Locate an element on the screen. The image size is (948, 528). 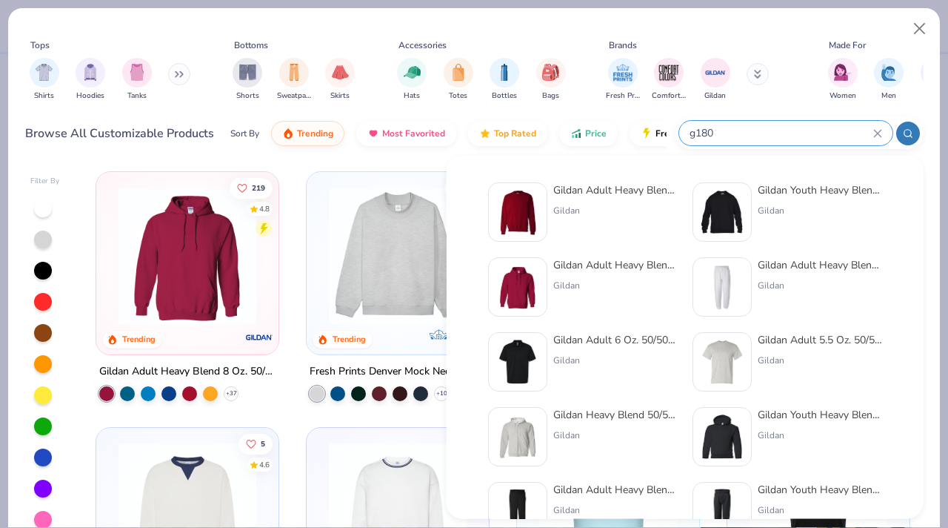
img: Bottles Image is located at coordinates (505, 72).